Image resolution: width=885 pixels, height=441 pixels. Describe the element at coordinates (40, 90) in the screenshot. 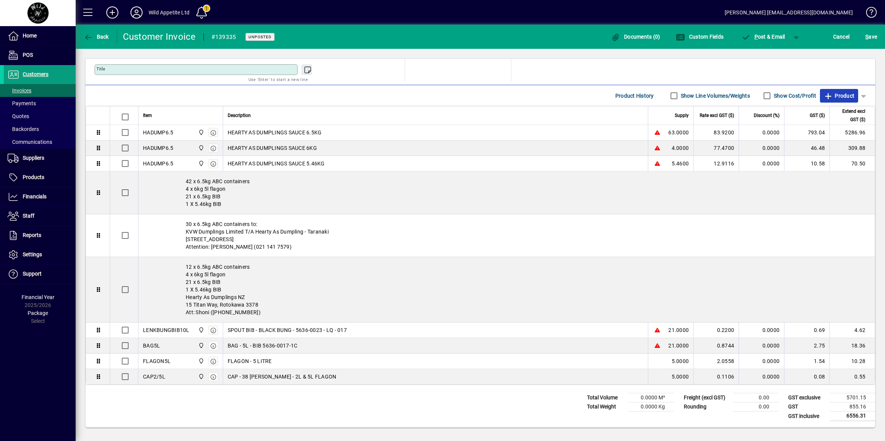

I see `a: Invoices` at that location.